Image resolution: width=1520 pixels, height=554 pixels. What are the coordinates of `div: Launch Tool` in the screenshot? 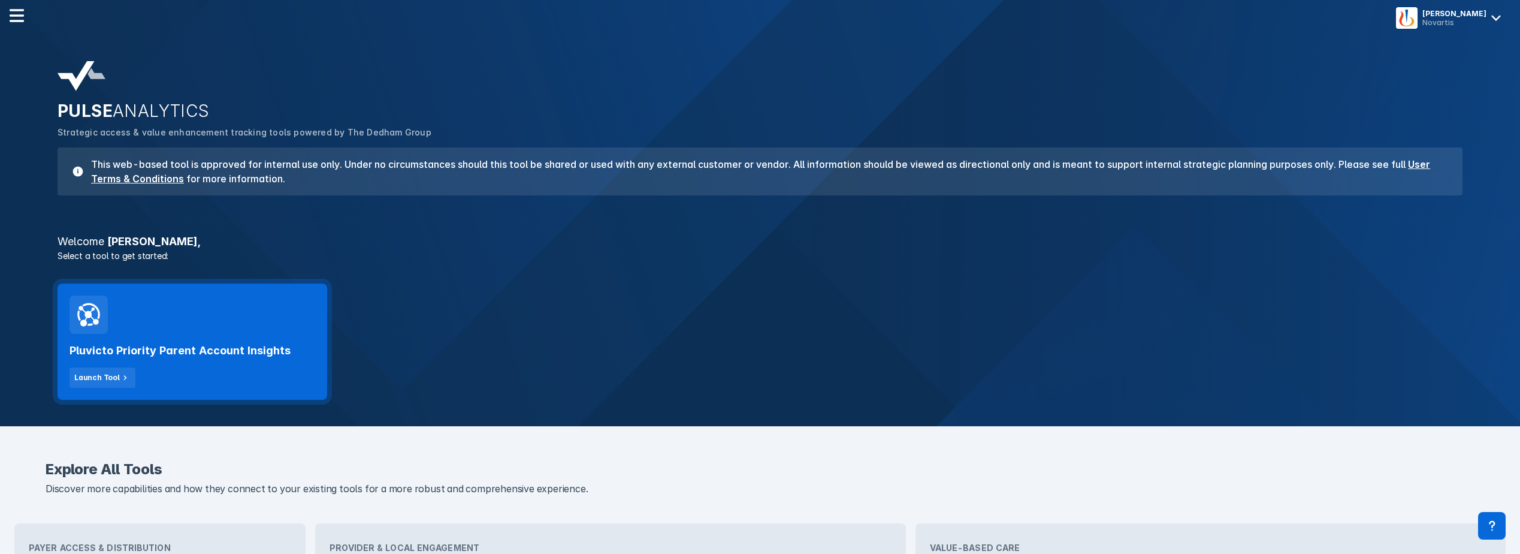 It's located at (97, 378).